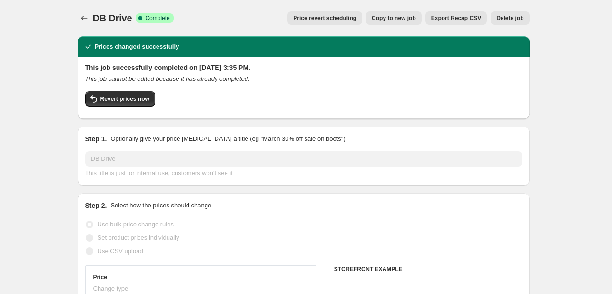  I want to click on span: Use CSV upload, so click(120, 251).